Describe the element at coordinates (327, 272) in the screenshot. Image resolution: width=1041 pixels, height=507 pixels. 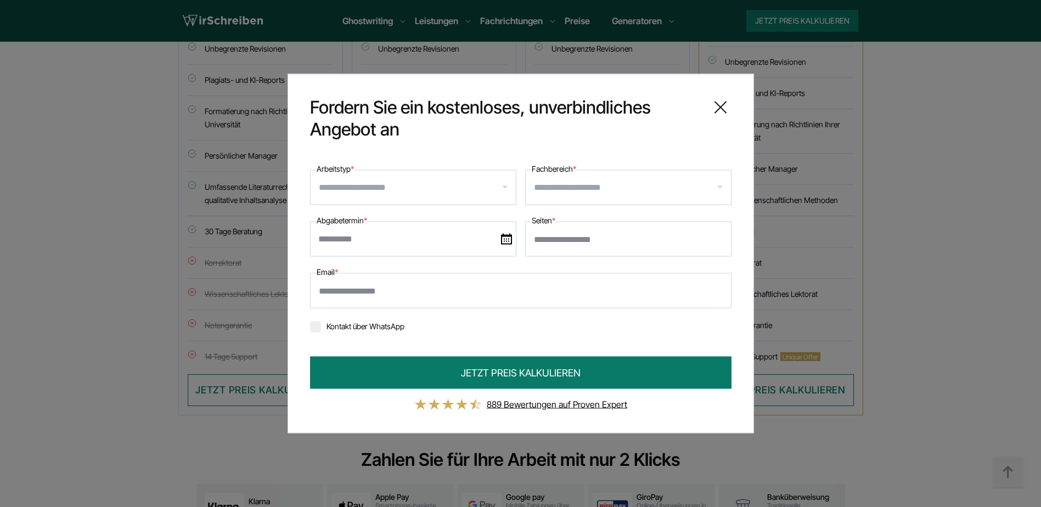
I see `label: Email` at that location.